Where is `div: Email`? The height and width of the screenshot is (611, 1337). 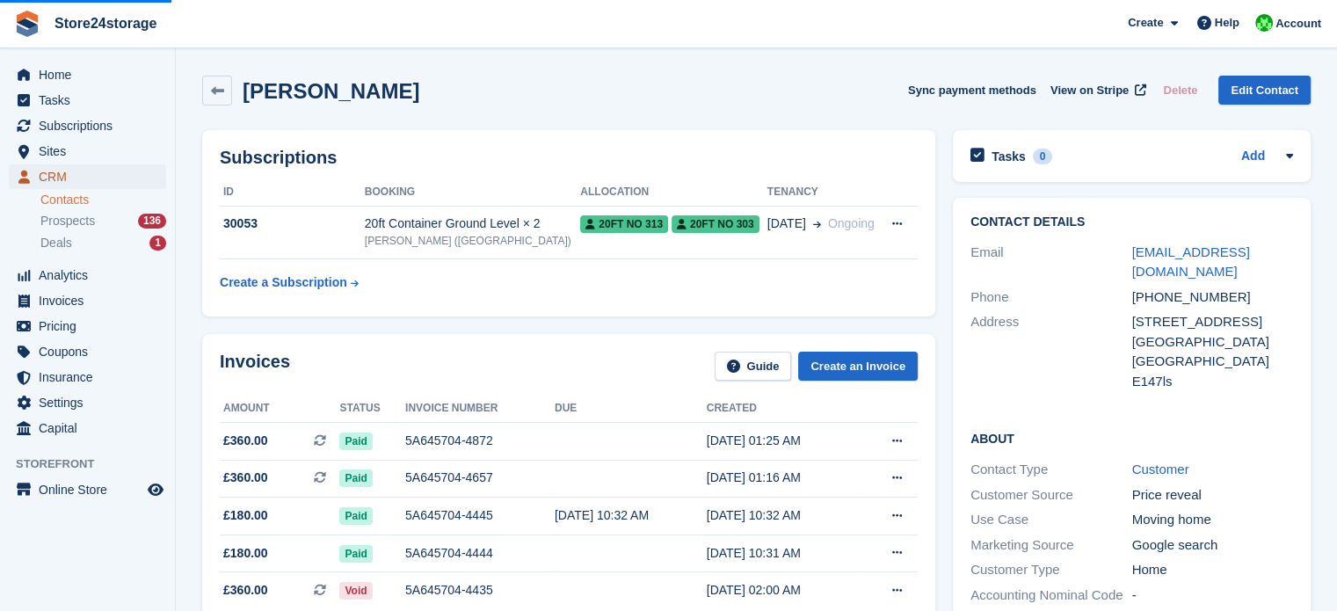 div: Email is located at coordinates (1051, 262).